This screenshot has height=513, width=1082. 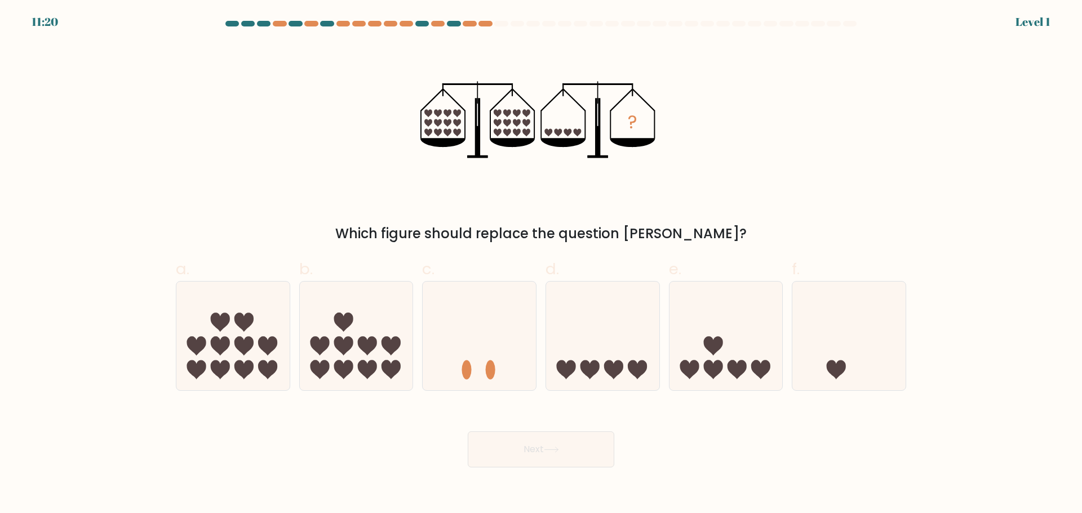 I want to click on button: Next, so click(x=541, y=450).